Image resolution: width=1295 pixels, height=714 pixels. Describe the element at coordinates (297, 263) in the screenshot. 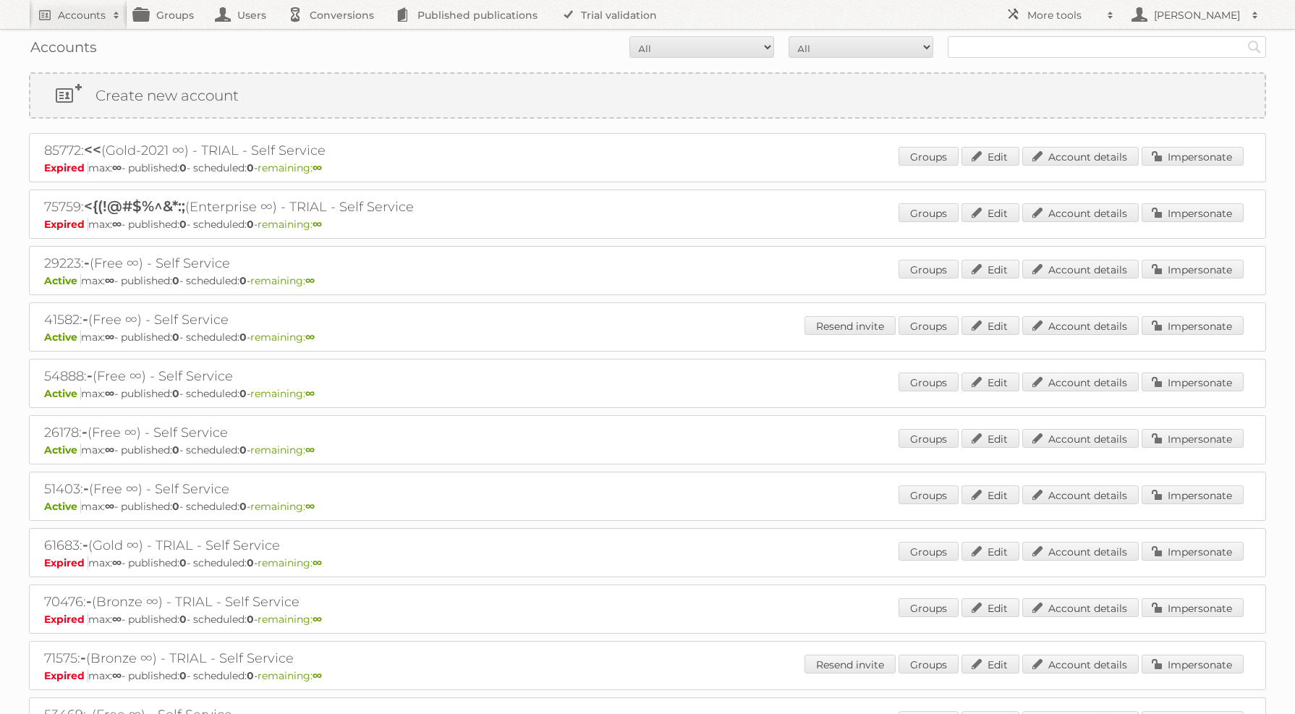

I see `h2: 29223: (Free ∞) - Self Service` at that location.